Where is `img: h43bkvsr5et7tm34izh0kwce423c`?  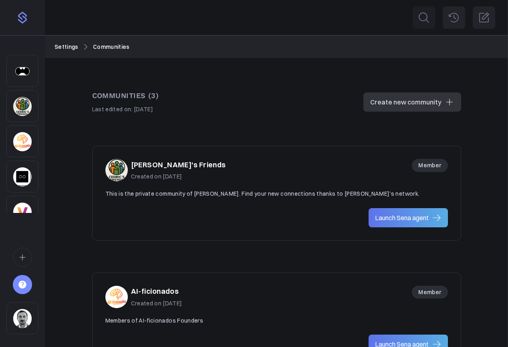
img: h43bkvsr5et7tm34izh0kwce423c is located at coordinates (22, 71).